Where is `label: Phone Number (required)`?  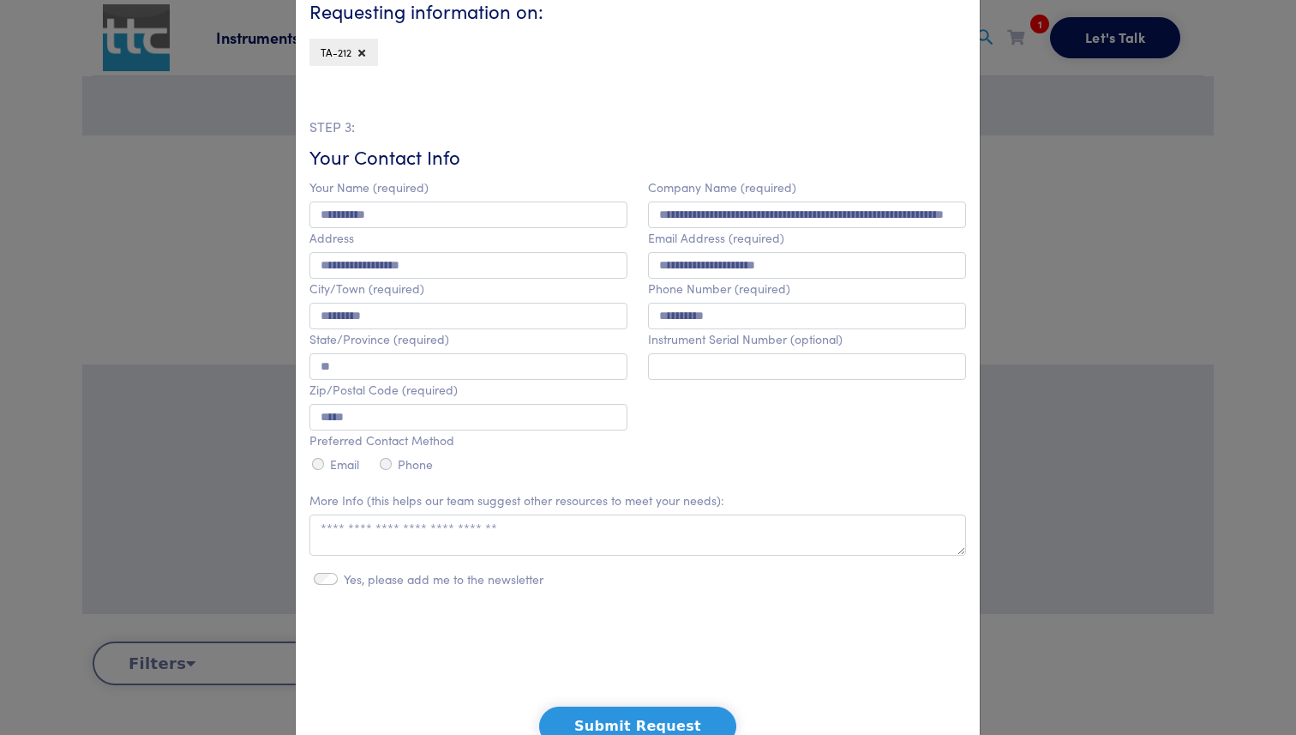
label: Phone Number (required) is located at coordinates (719, 288).